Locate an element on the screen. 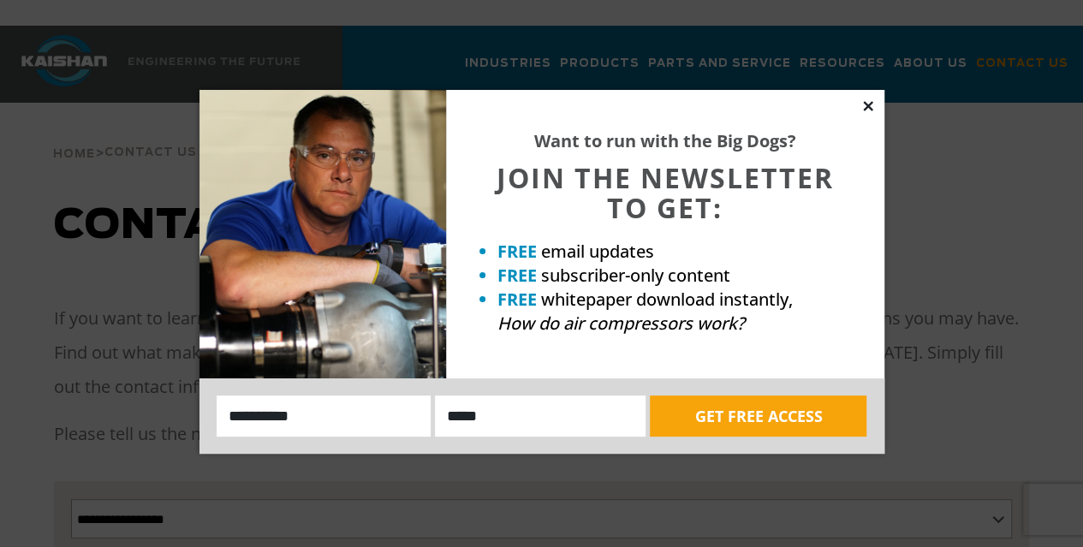 The width and height of the screenshot is (1083, 547). span: subscriber-only content is located at coordinates (635, 275).